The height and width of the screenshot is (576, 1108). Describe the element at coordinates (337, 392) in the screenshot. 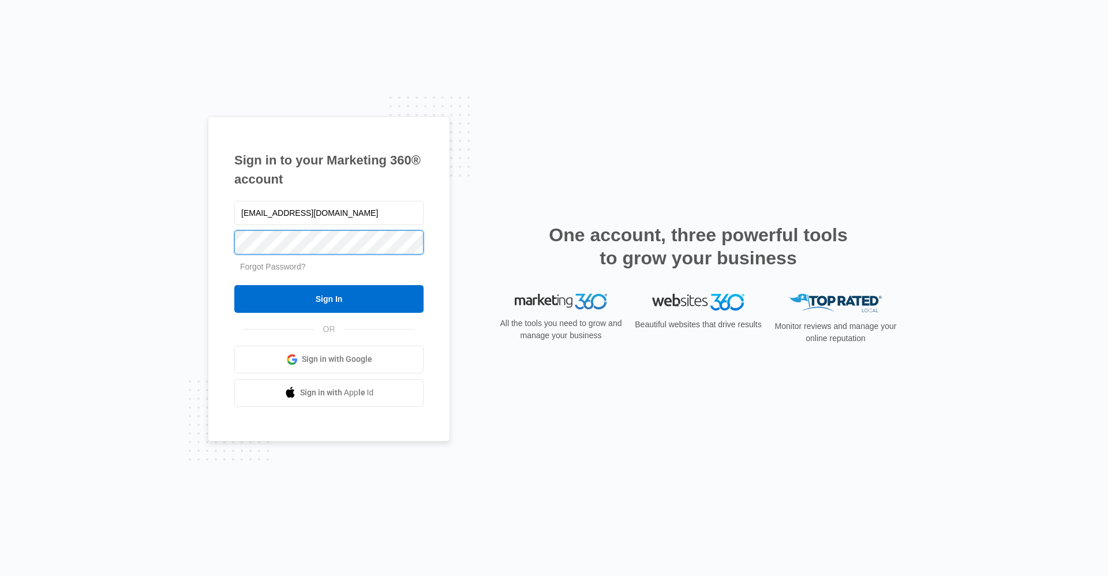

I see `span: Sign in with Apple Id` at that location.